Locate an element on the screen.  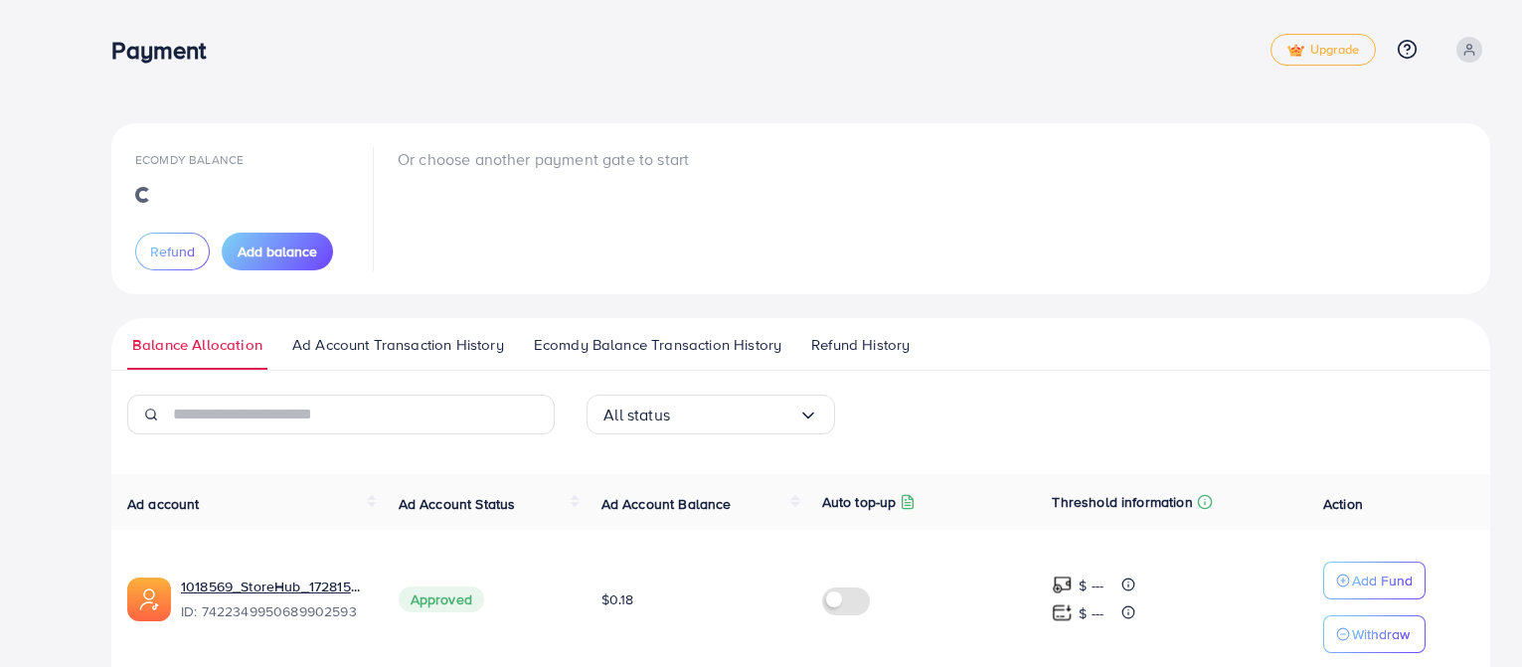
span: All status is located at coordinates (636, 415).